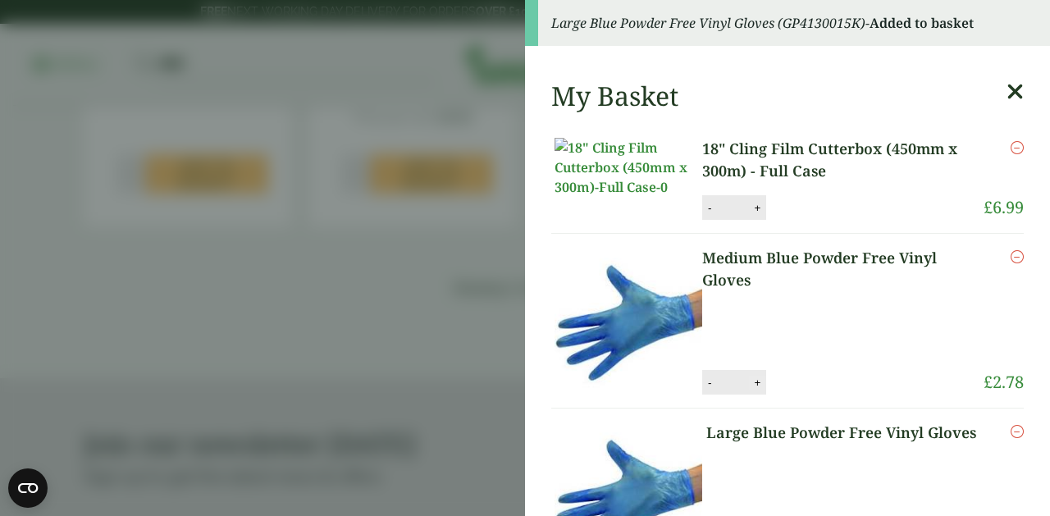 The height and width of the screenshot is (516, 1050). Describe the element at coordinates (614, 96) in the screenshot. I see `h2: My Basket` at that location.